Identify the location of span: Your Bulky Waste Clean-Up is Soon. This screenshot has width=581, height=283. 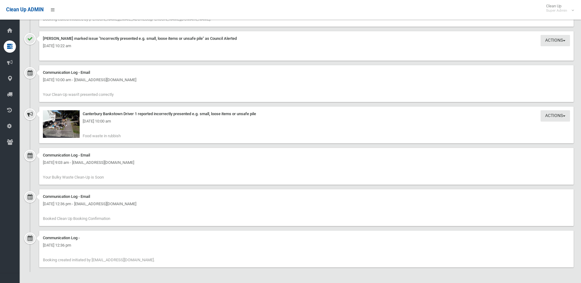
(73, 177).